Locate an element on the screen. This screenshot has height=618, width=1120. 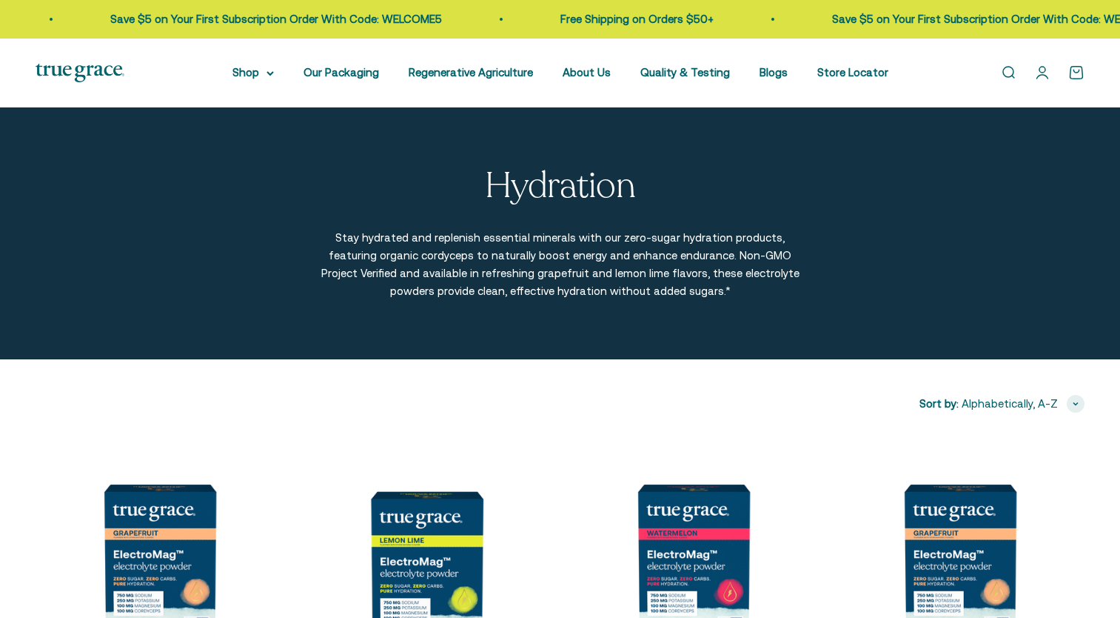
a: Store Locator is located at coordinates (853, 72).